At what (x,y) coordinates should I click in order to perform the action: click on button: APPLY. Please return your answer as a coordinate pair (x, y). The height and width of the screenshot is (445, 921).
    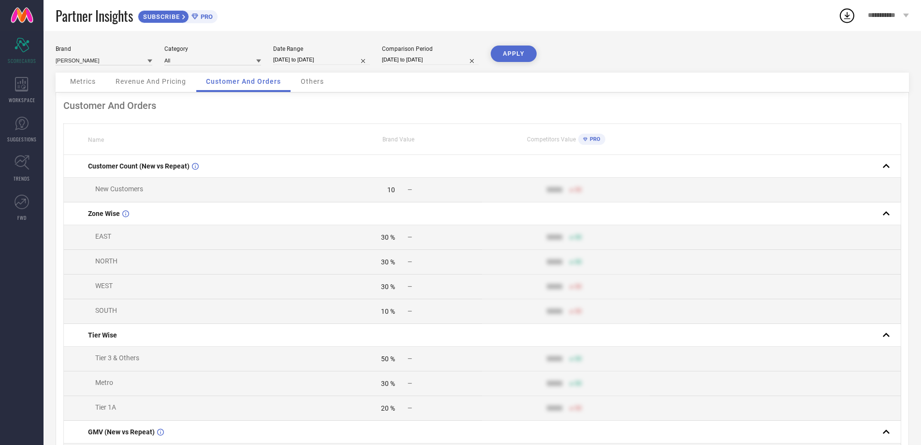
    Looking at the image, I should click on (514, 54).